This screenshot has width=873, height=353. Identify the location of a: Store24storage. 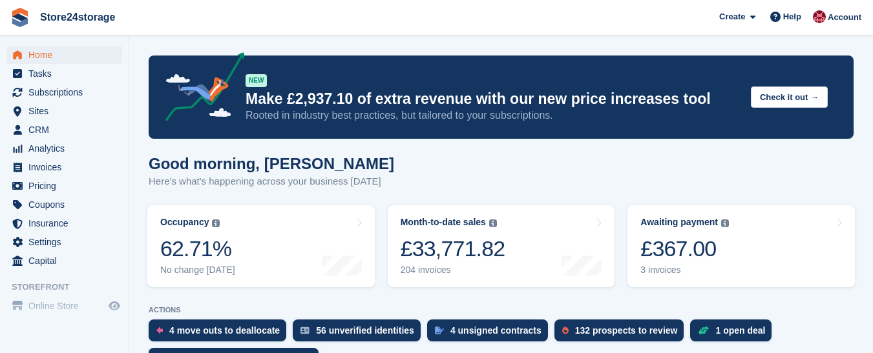
(78, 17).